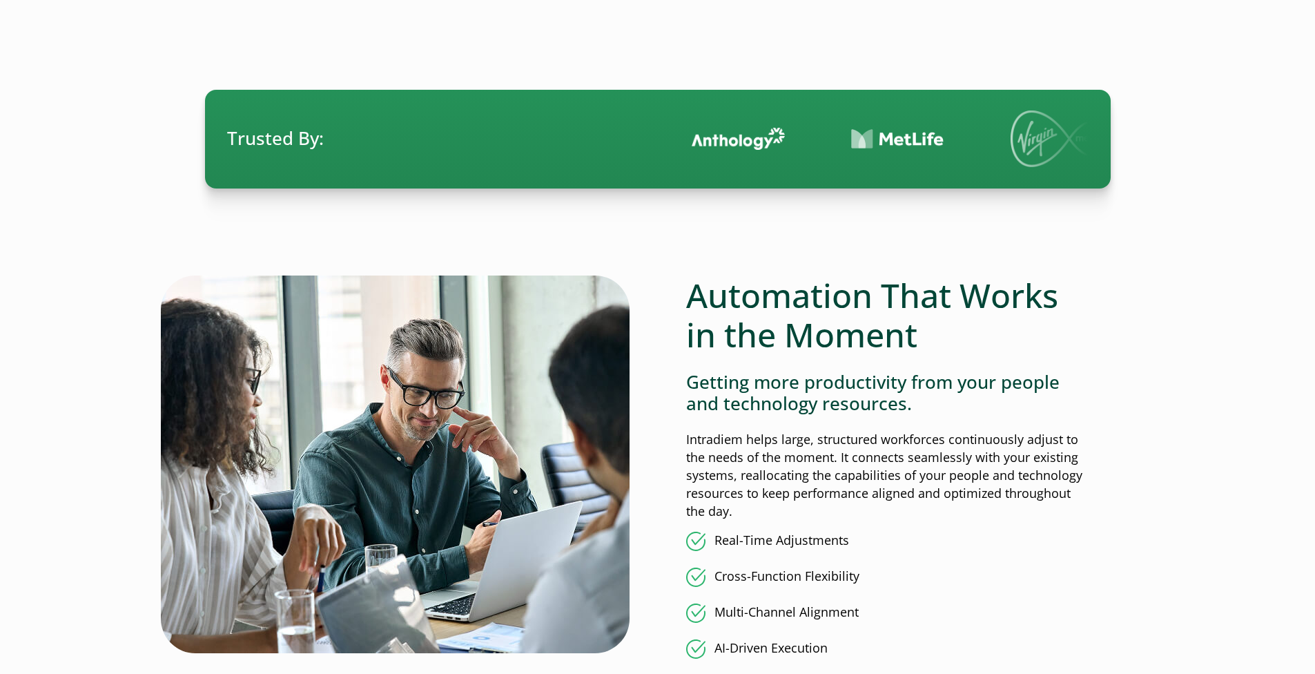 This screenshot has width=1315, height=674. Describe the element at coordinates (884, 613) in the screenshot. I see `li: Multi-Channel Alignment` at that location.